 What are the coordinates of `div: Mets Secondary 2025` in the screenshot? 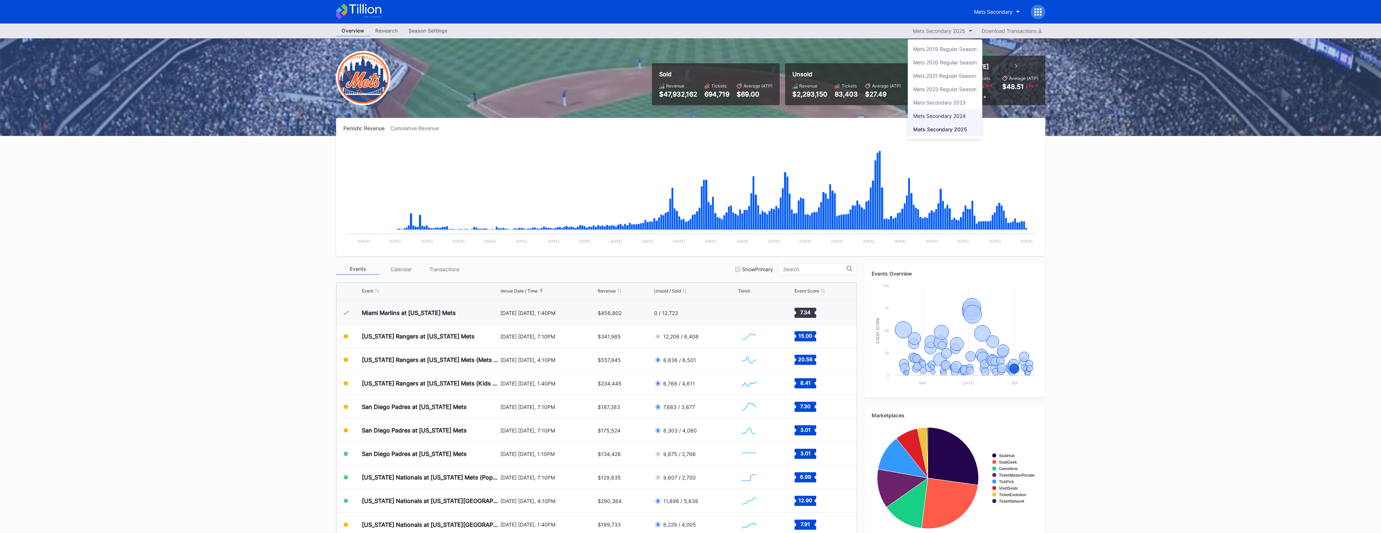 It's located at (940, 129).